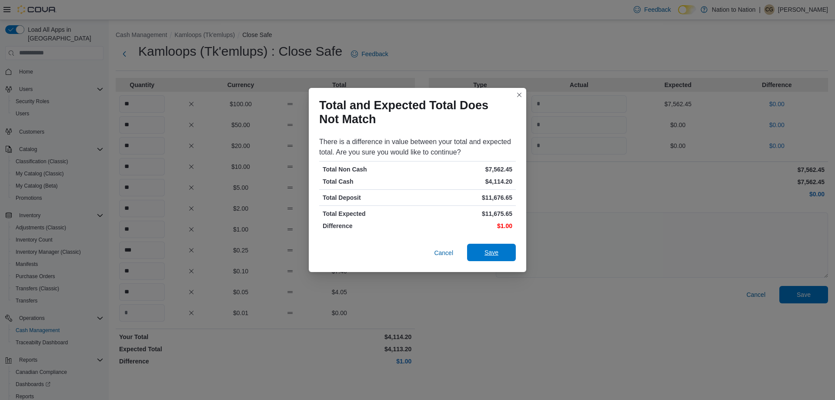  I want to click on p: $1.00, so click(466, 226).